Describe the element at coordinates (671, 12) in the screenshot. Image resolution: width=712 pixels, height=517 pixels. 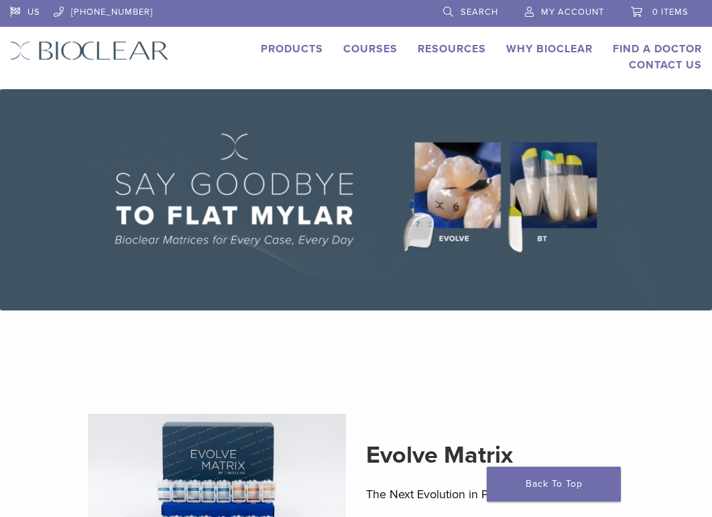
I see `span: 0 items` at that location.